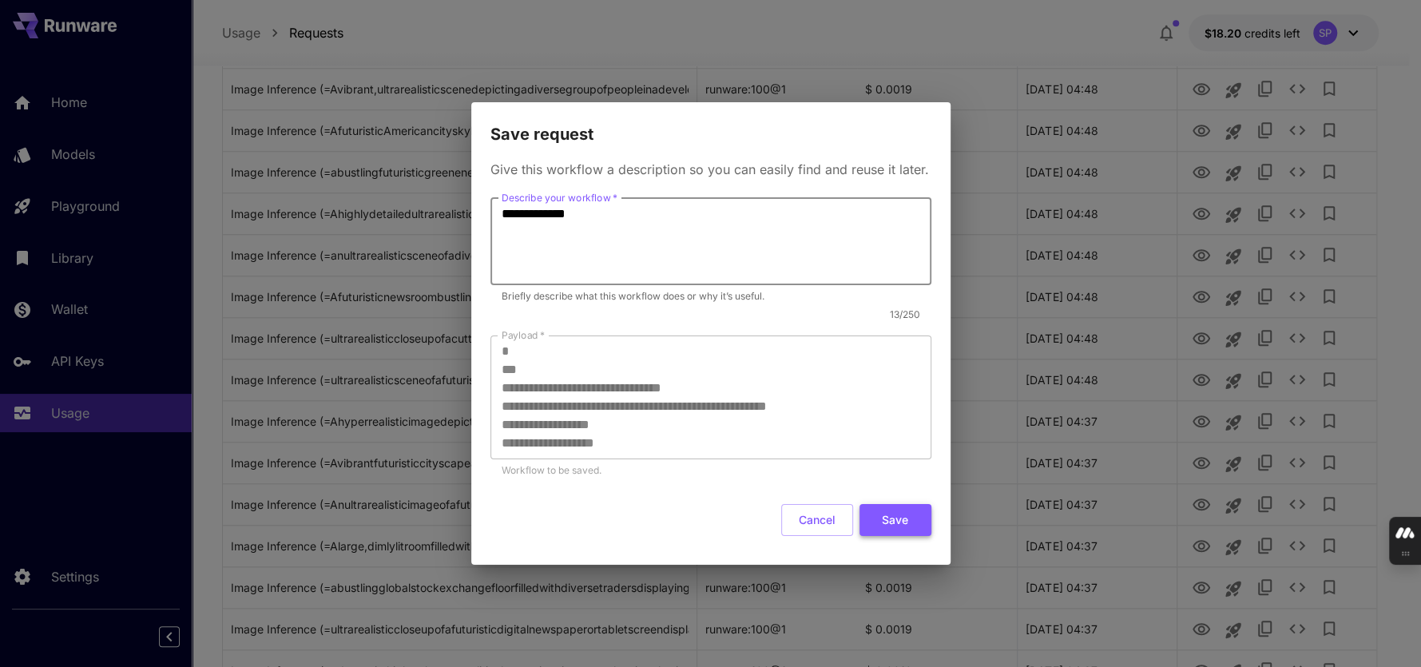 The image size is (1421, 667). I want to click on button: Save, so click(895, 520).